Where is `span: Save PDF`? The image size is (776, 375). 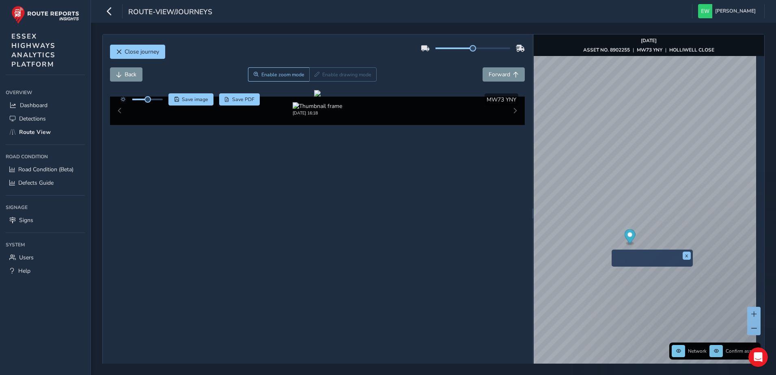 span: Save PDF is located at coordinates (243, 99).